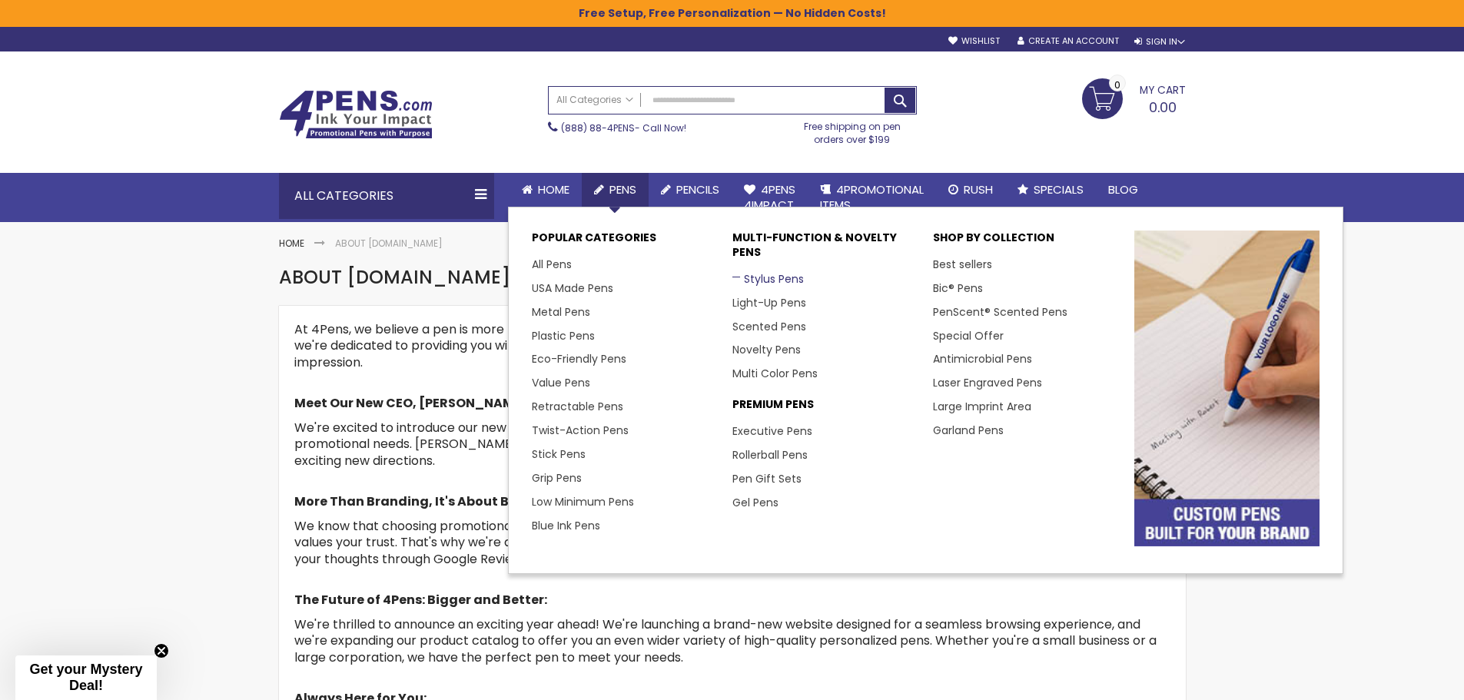  What do you see at coordinates (1123, 190) in the screenshot?
I see `a: Blog` at bounding box center [1123, 190].